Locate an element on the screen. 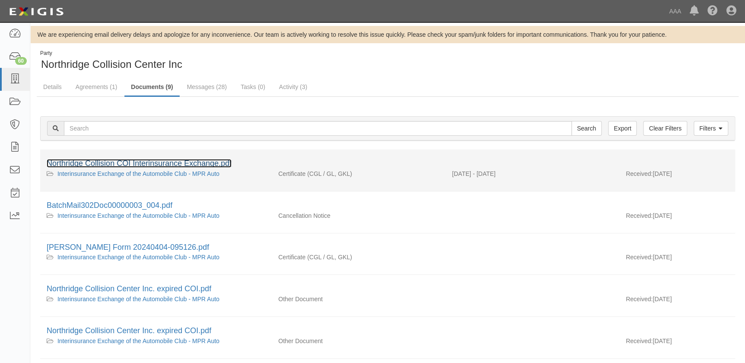 The width and height of the screenshot is (745, 363). div: Party is located at coordinates (111, 53).